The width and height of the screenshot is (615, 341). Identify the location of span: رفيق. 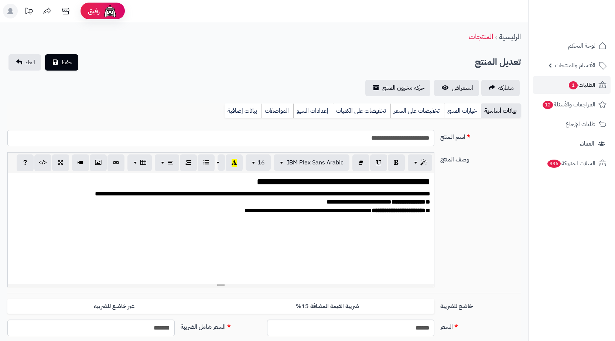
(94, 11).